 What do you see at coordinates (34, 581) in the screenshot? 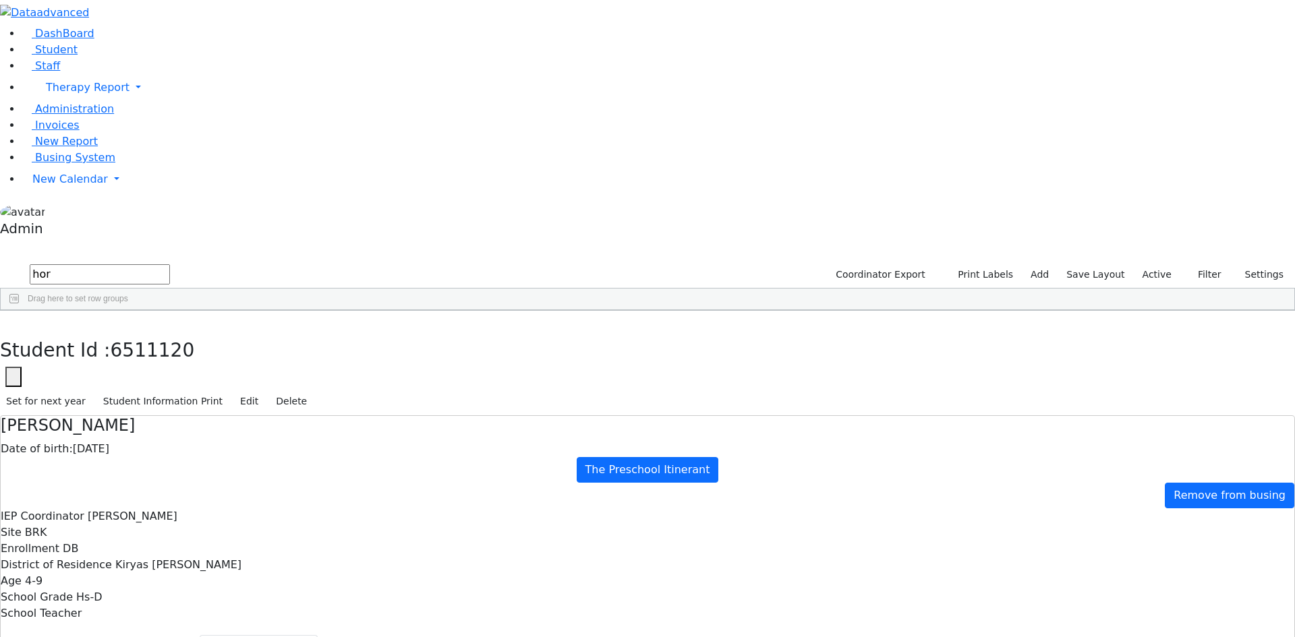
I see `span: 4-9` at bounding box center [34, 581].